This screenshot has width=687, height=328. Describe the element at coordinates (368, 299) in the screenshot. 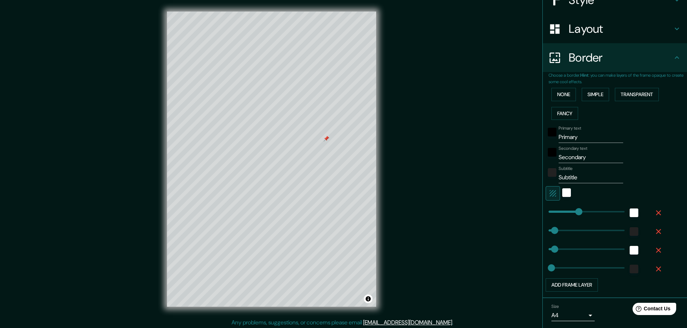

I see `button: Toggle attribution` at that location.